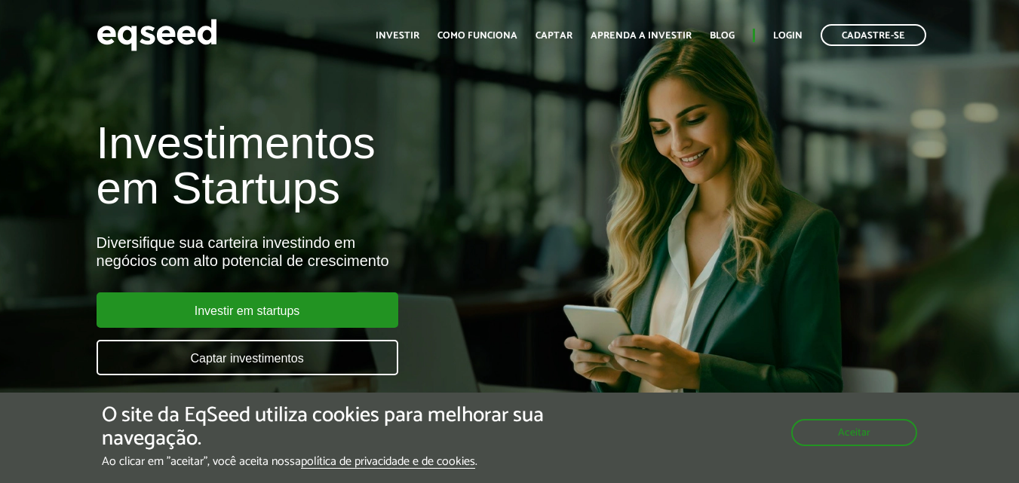 This screenshot has height=483, width=1019. What do you see at coordinates (641, 35) in the screenshot?
I see `a: Aprenda a investir` at bounding box center [641, 35].